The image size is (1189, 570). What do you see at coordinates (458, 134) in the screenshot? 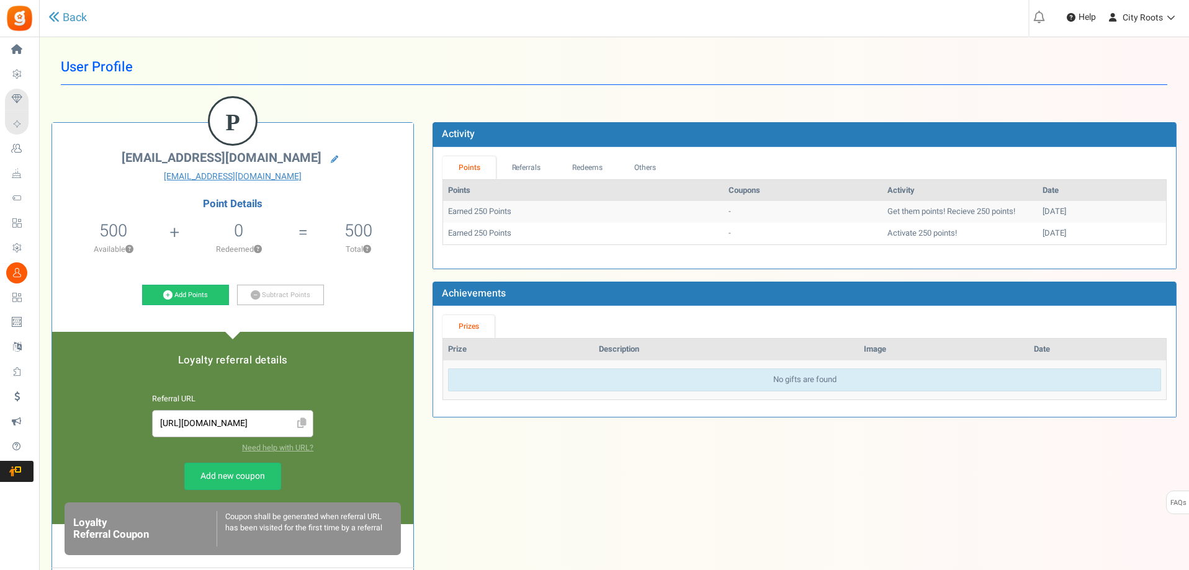
I see `b: Activity` at bounding box center [458, 134].